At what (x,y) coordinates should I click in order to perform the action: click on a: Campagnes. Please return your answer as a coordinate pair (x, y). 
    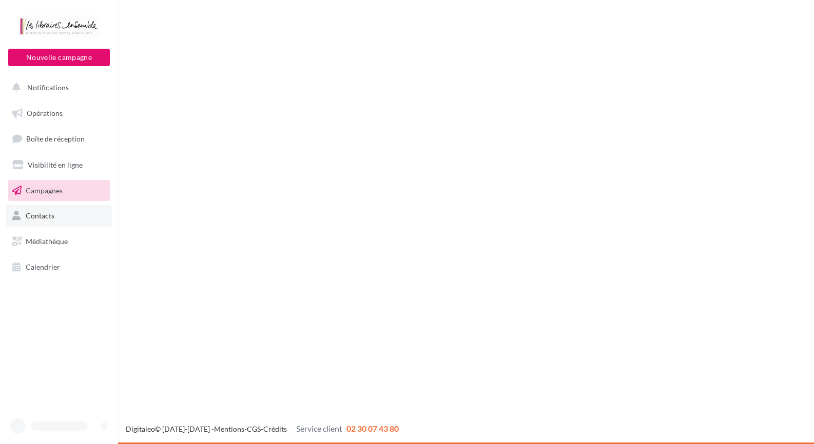
    Looking at the image, I should click on (59, 191).